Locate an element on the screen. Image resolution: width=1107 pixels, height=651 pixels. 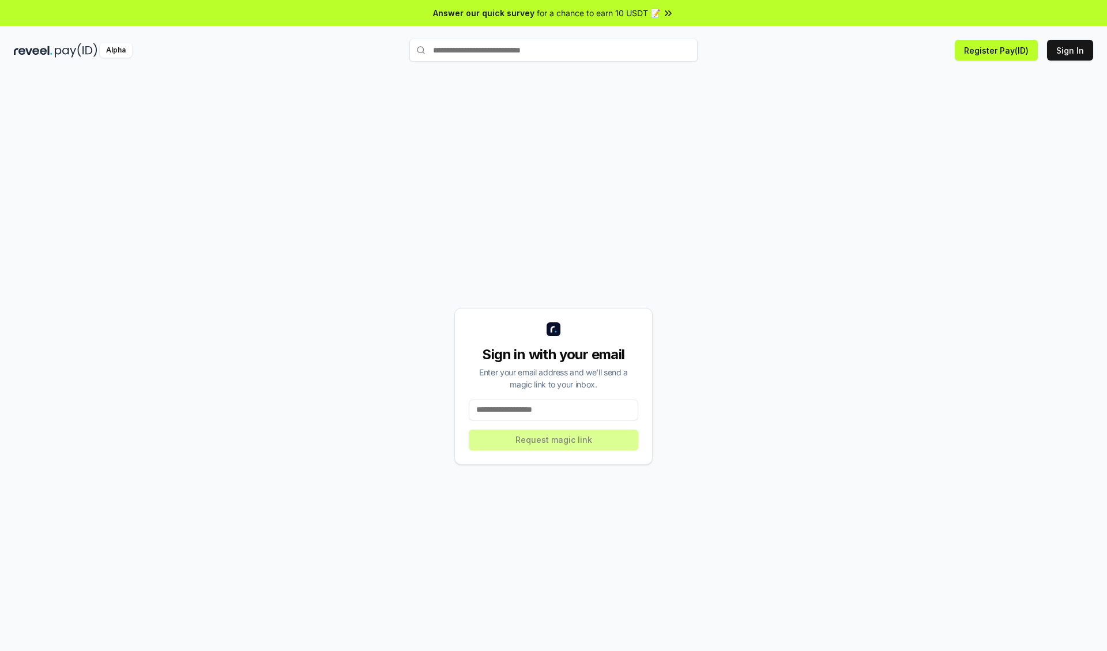
div: Sign in with your email is located at coordinates (553, 354).